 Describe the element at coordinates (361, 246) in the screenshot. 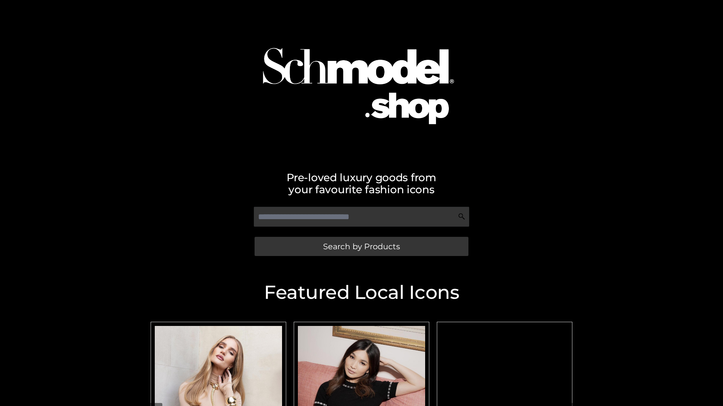

I see `span: Search by Products` at that location.